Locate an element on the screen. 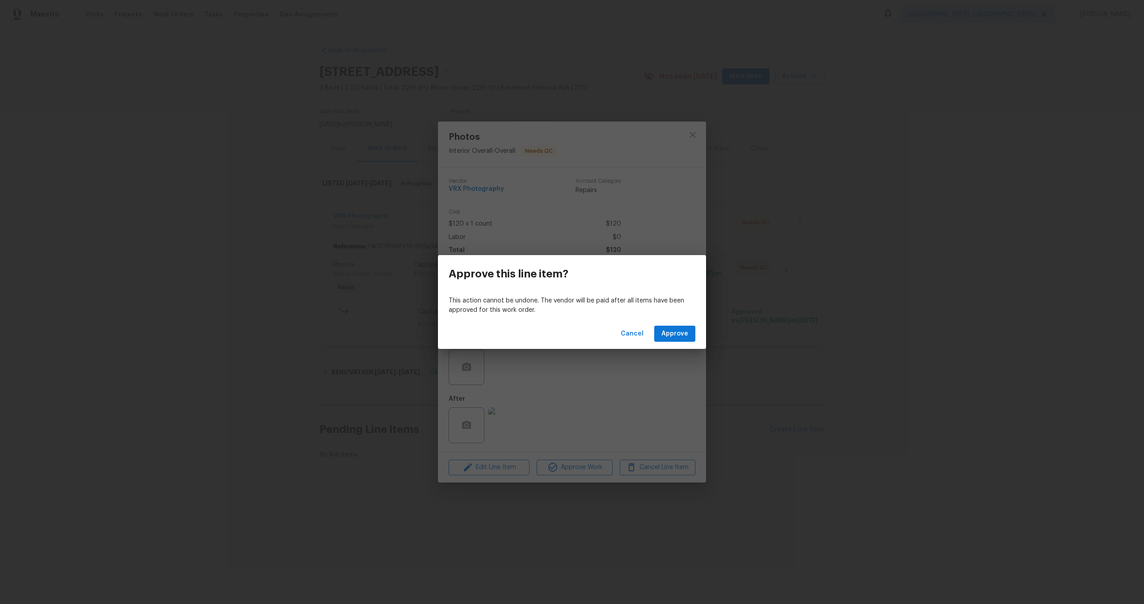 The image size is (1144, 604). button: Cancel is located at coordinates (632, 334).